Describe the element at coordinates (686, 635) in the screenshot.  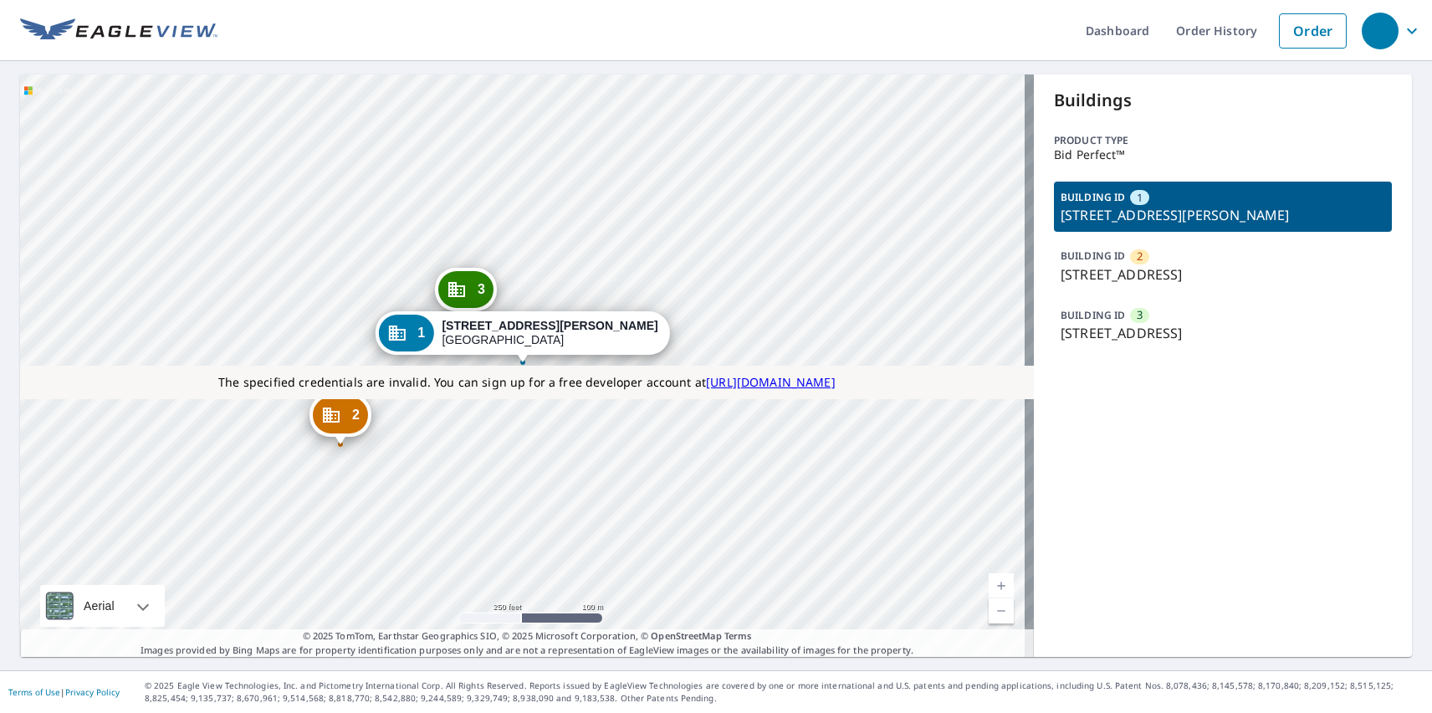
I see `a: OpenStreetMap` at that location.